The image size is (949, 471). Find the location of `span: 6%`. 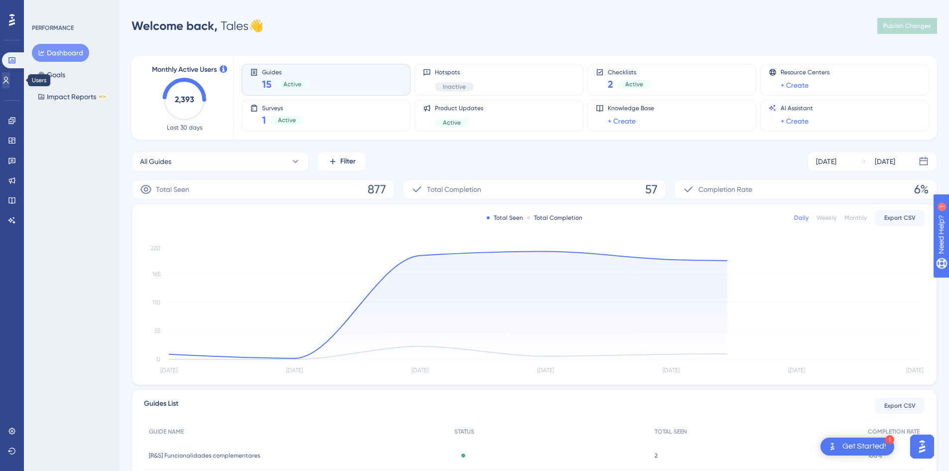

span: 6% is located at coordinates (922, 189).